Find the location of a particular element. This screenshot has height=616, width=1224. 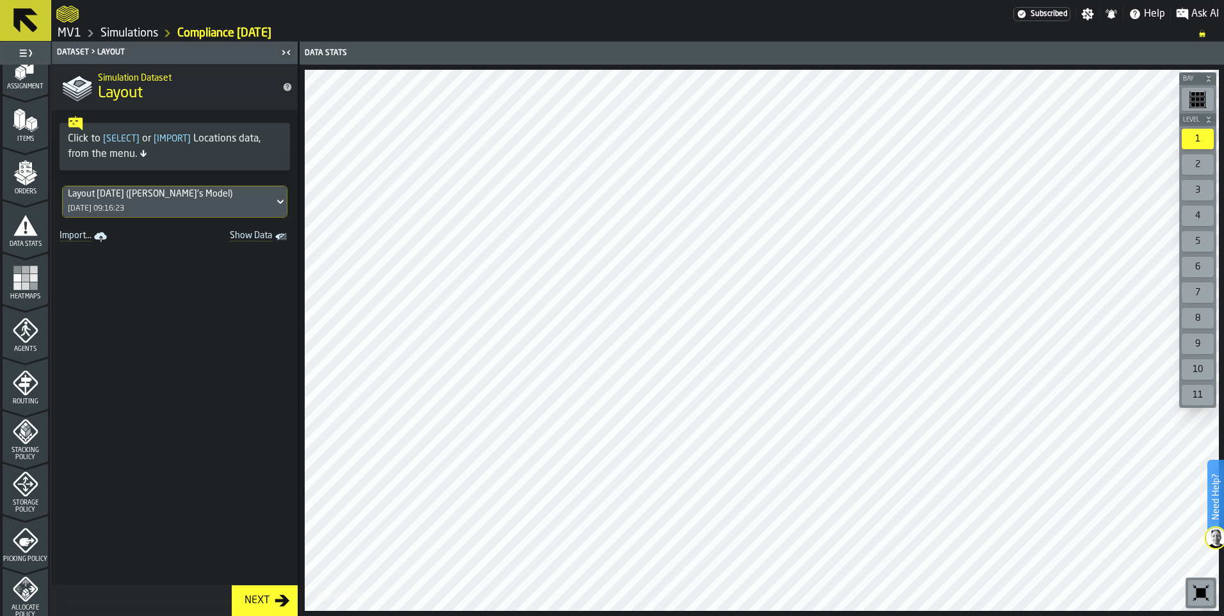

span: Stacking Policy is located at coordinates (25, 454).